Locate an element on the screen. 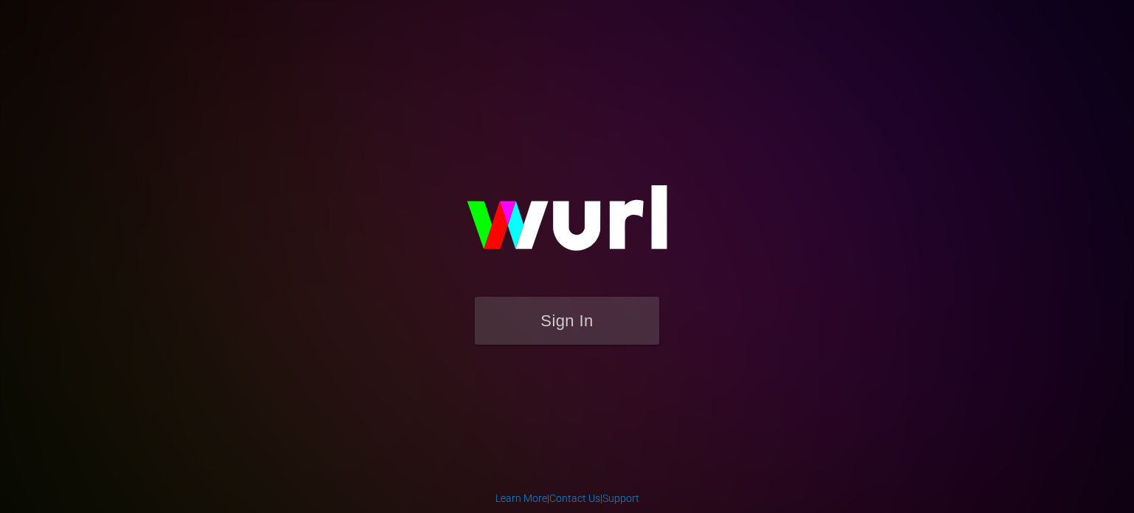 The height and width of the screenshot is (513, 1134). img: wurl-logo-on-black-223613ac3d8ba8fe6dc639794a292ebdb59501304c7dfd60c99c58986ef67473.svg is located at coordinates (567, 225).